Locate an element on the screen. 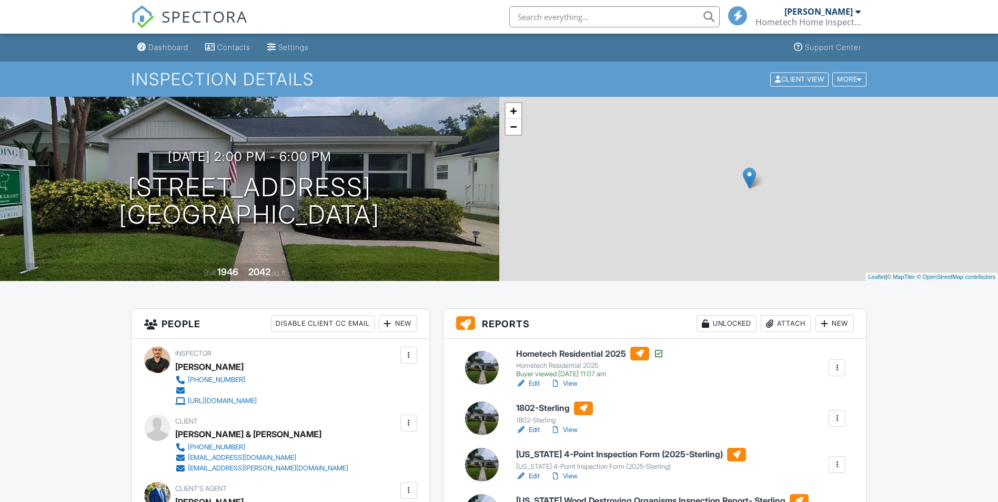 The image size is (998, 502). div: Dashboard is located at coordinates (168, 47).